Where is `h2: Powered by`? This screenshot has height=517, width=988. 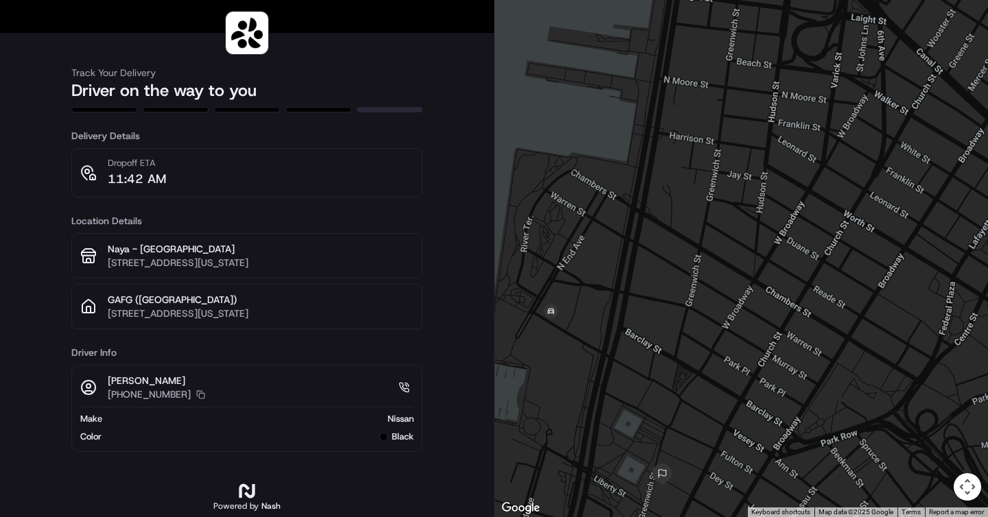 h2: Powered by is located at coordinates (247, 506).